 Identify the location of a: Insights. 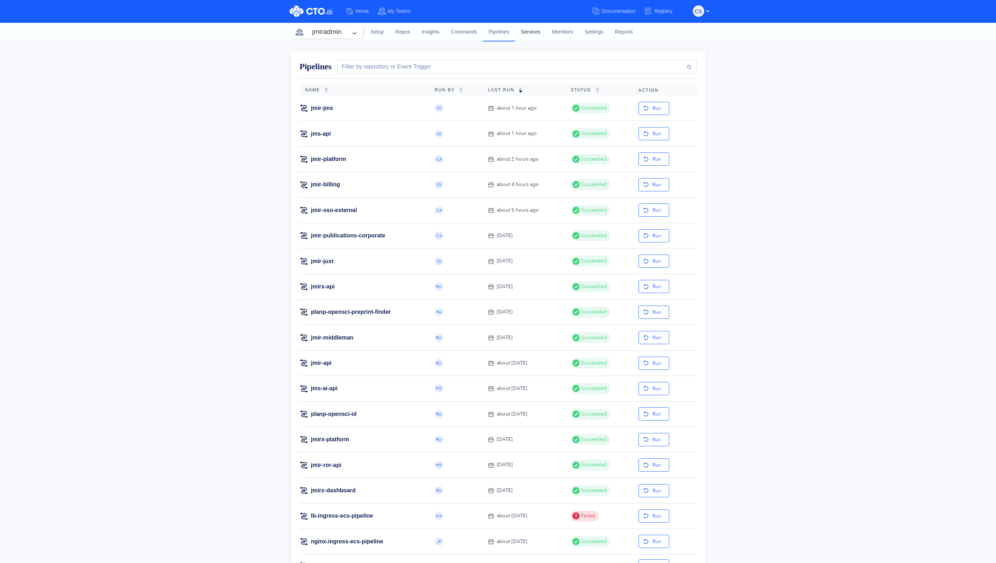
(431, 32).